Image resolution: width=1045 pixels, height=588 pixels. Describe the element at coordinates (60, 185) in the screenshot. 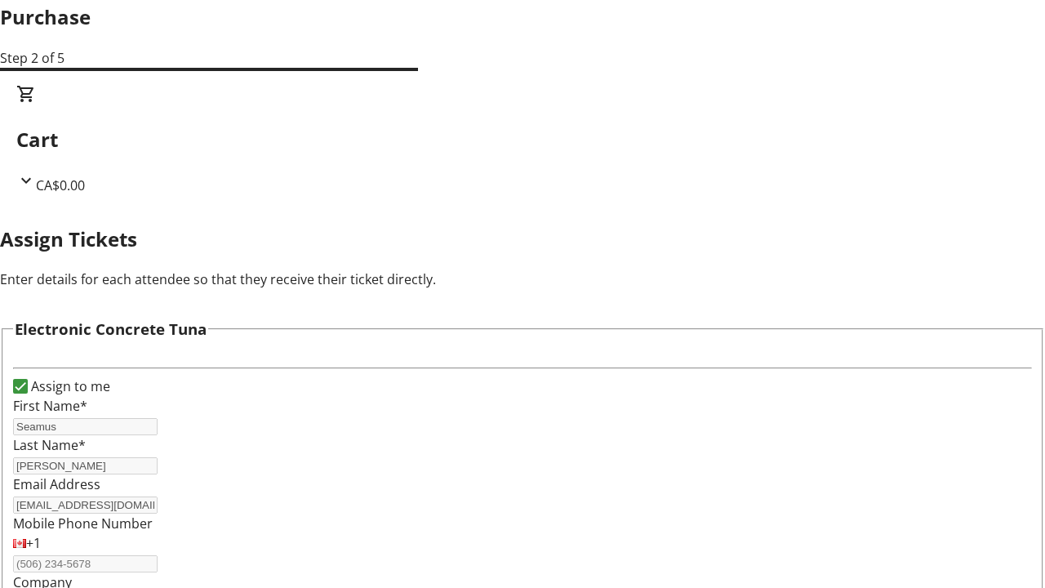

I see `span: CA$0.00` at that location.